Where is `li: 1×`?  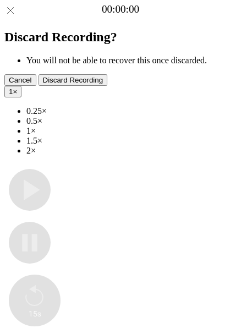
li: 1× is located at coordinates (131, 131).